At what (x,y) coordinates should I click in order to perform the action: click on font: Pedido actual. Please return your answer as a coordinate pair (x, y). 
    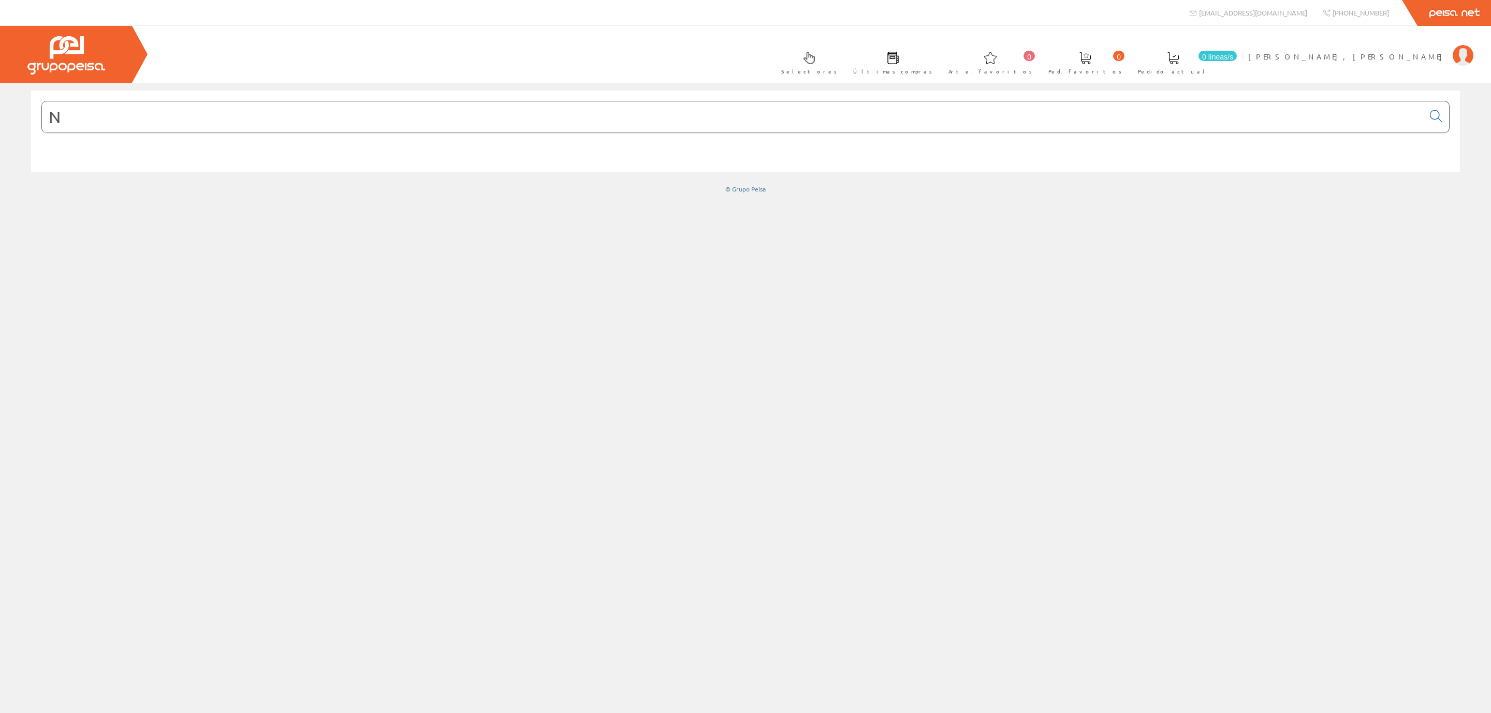
    Looking at the image, I should click on (1173, 71).